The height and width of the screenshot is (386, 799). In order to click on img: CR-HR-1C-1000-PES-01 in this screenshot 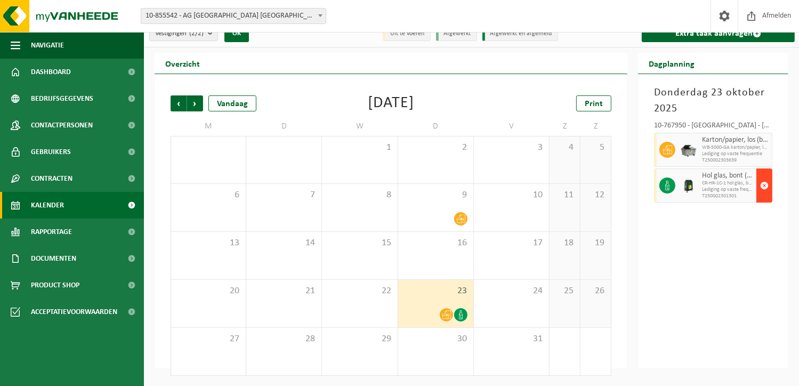, I will do `click(689, 186)`.